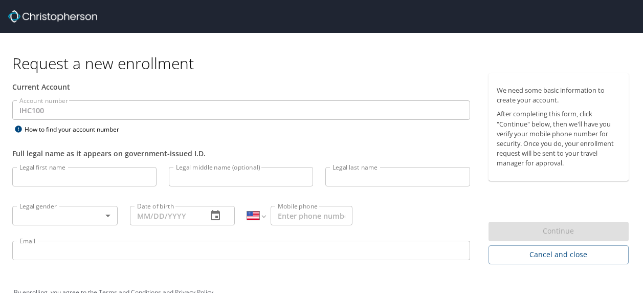 The width and height of the screenshot is (643, 293). I want to click on button: Cancel and close, so click(558, 254).